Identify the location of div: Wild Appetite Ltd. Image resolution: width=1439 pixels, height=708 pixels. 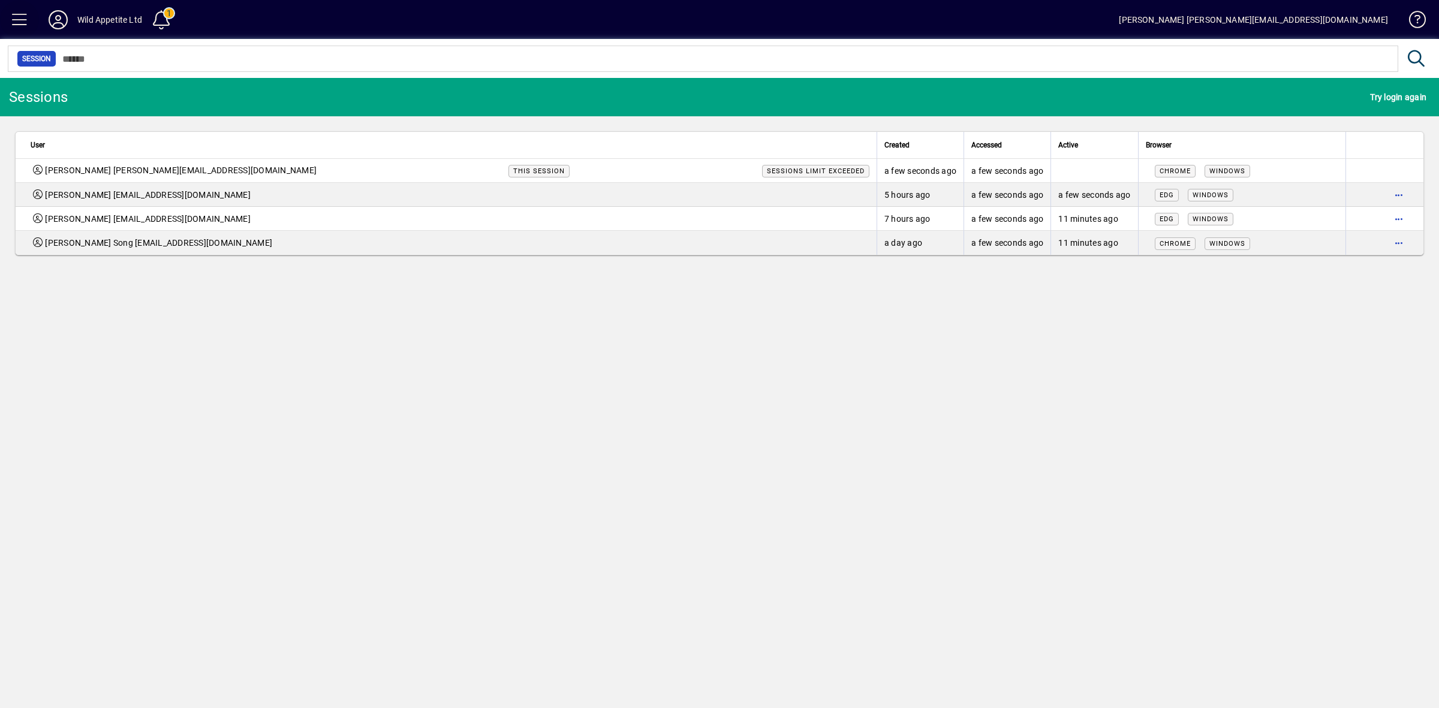
(110, 20).